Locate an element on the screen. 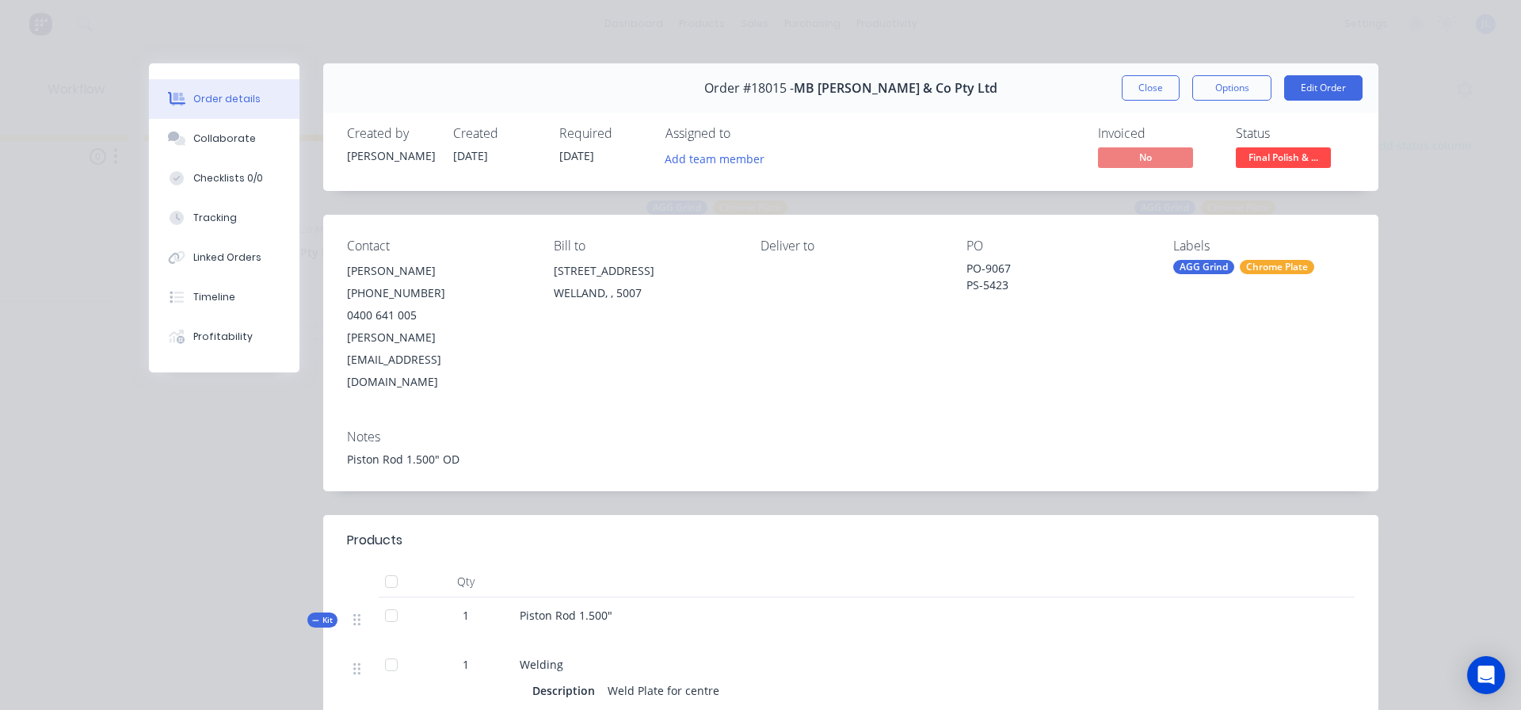 The width and height of the screenshot is (1521, 710). div: Notes is located at coordinates (851, 437).